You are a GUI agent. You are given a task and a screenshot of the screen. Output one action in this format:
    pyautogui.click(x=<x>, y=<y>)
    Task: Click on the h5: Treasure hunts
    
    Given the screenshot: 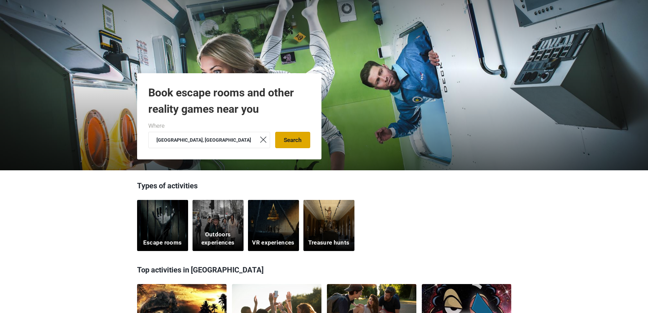 What is the action you would take?
    pyautogui.click(x=329, y=243)
    